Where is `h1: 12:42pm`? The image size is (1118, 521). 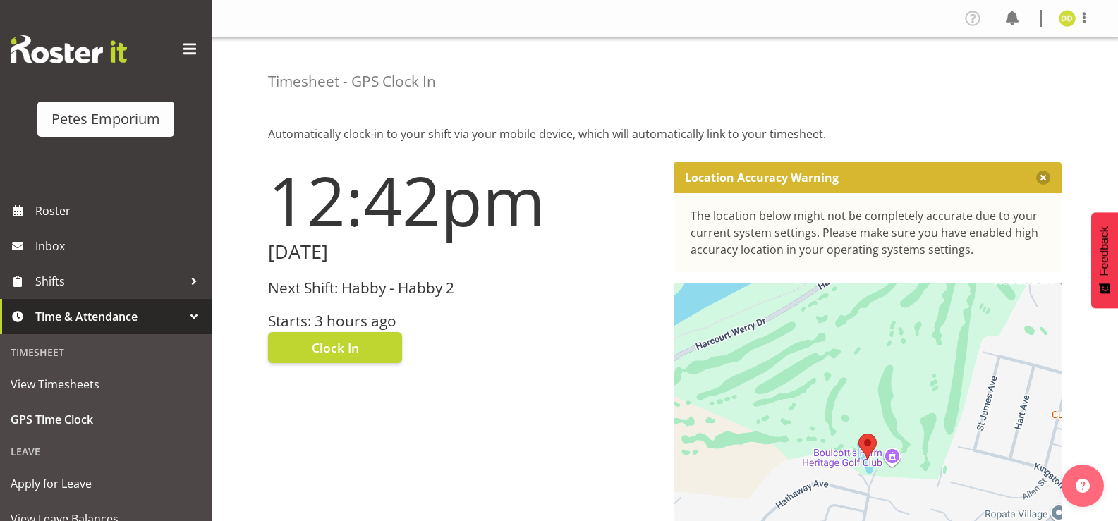 h1: 12:42pm is located at coordinates (462, 200).